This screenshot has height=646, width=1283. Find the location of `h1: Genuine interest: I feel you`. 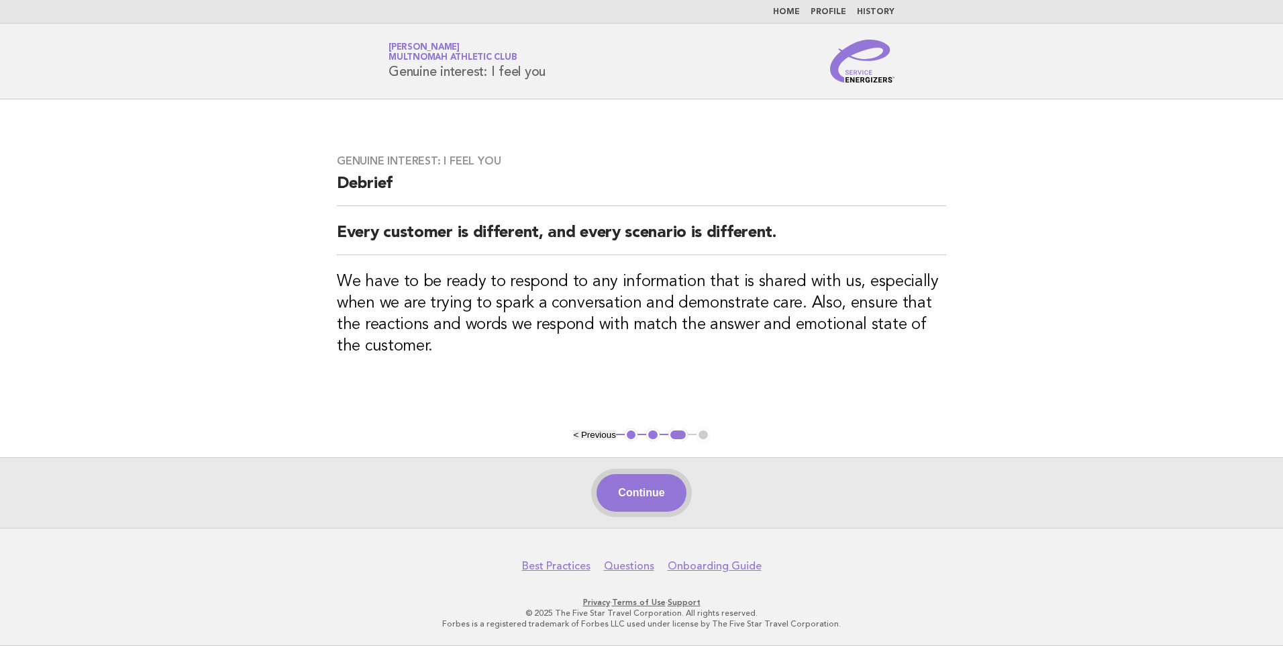

h1: Genuine interest: I feel you is located at coordinates (467, 61).